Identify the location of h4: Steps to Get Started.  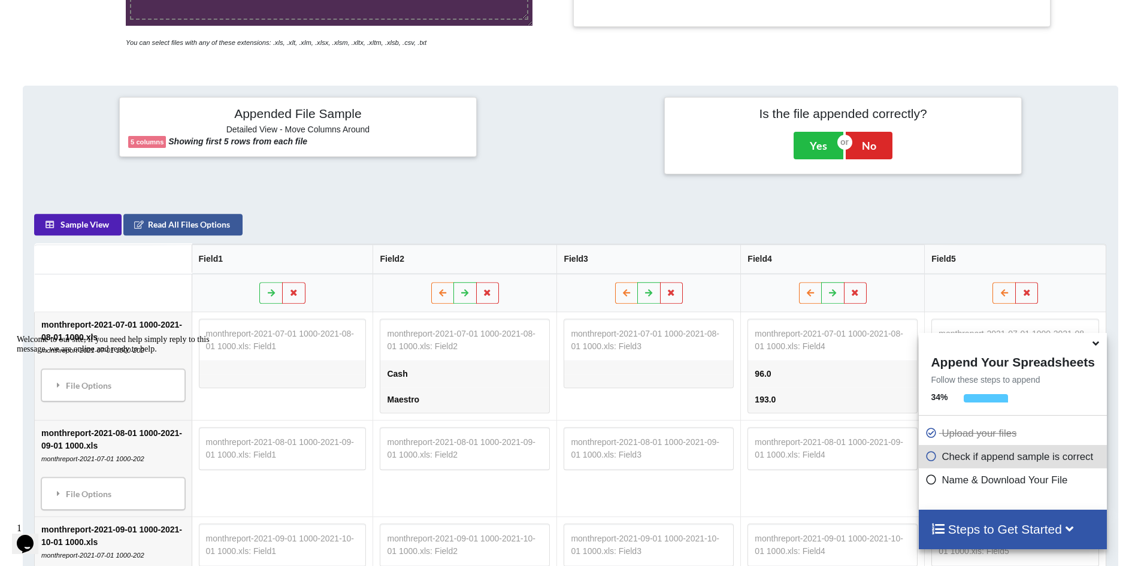
(1013, 529).